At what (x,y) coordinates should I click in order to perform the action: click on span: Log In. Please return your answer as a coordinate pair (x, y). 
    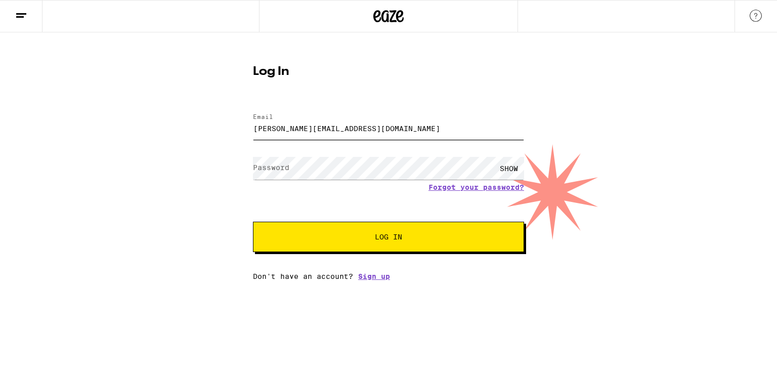
    Looking at the image, I should click on (388, 237).